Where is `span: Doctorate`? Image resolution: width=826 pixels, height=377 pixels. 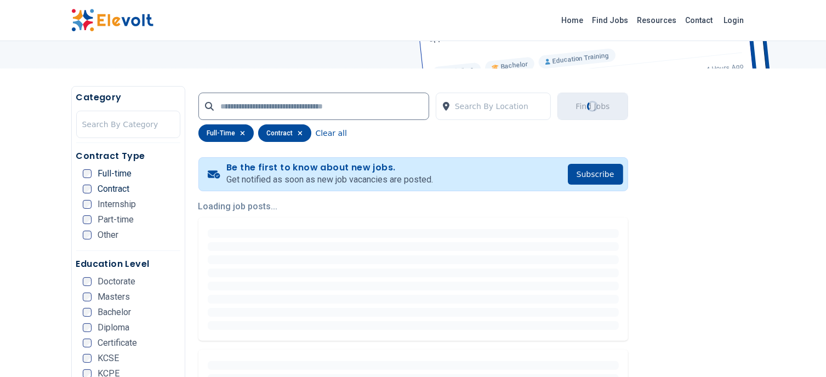
span: Doctorate is located at coordinates (117, 282).